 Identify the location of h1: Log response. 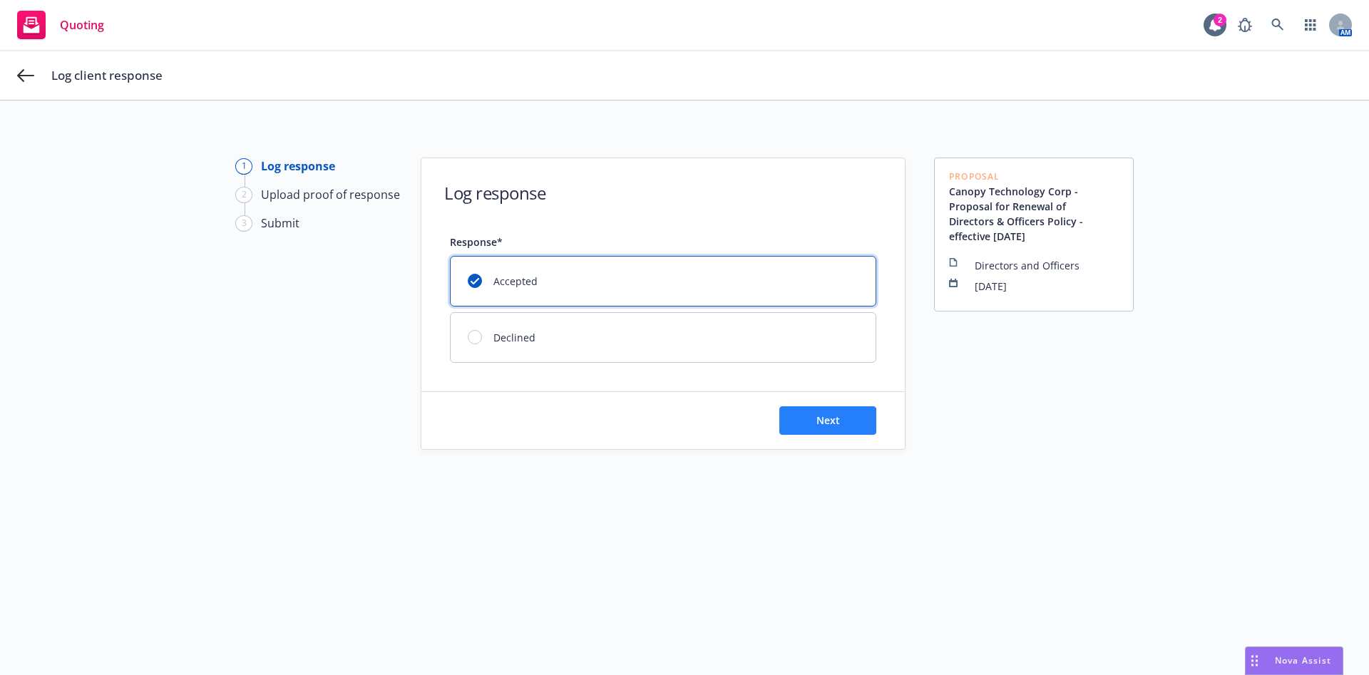
(495, 192).